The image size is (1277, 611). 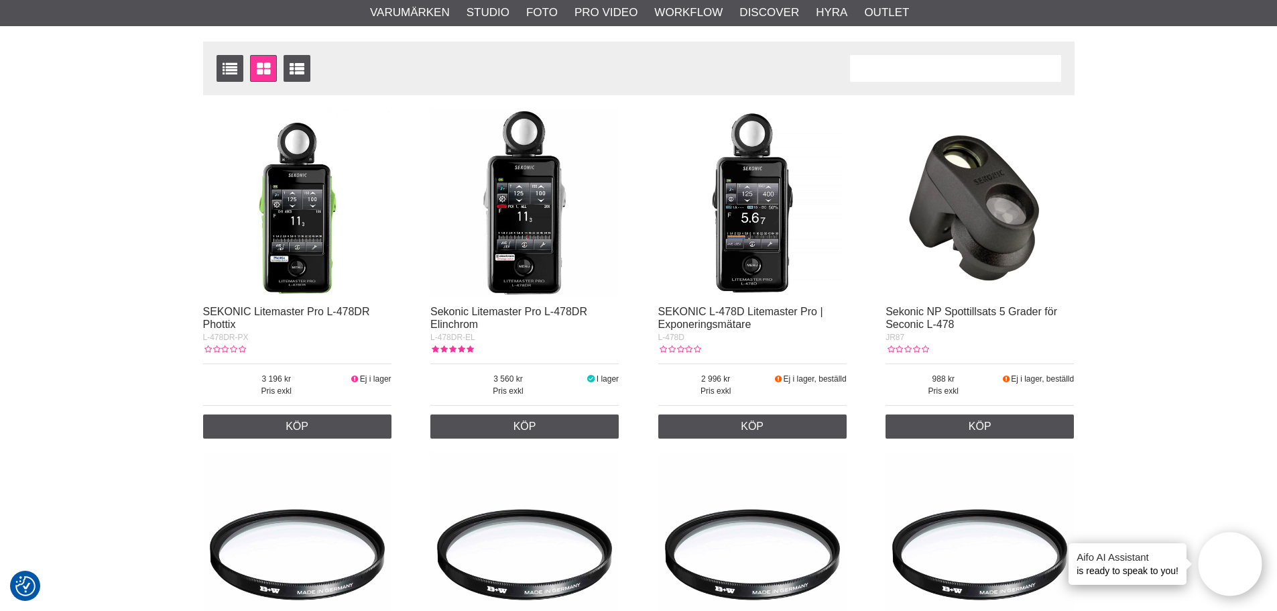 What do you see at coordinates (591, 379) in the screenshot?
I see `i: I lager` at bounding box center [591, 379].